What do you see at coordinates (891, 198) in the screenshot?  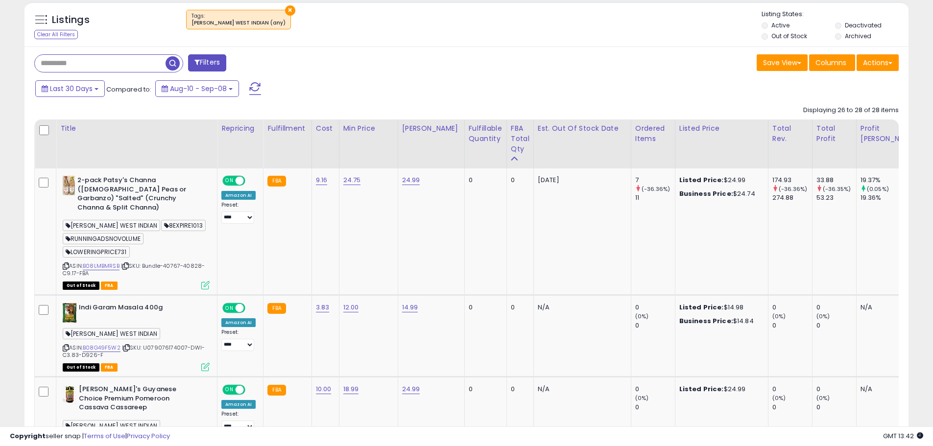 I see `div: 19.36%` at bounding box center [891, 198].